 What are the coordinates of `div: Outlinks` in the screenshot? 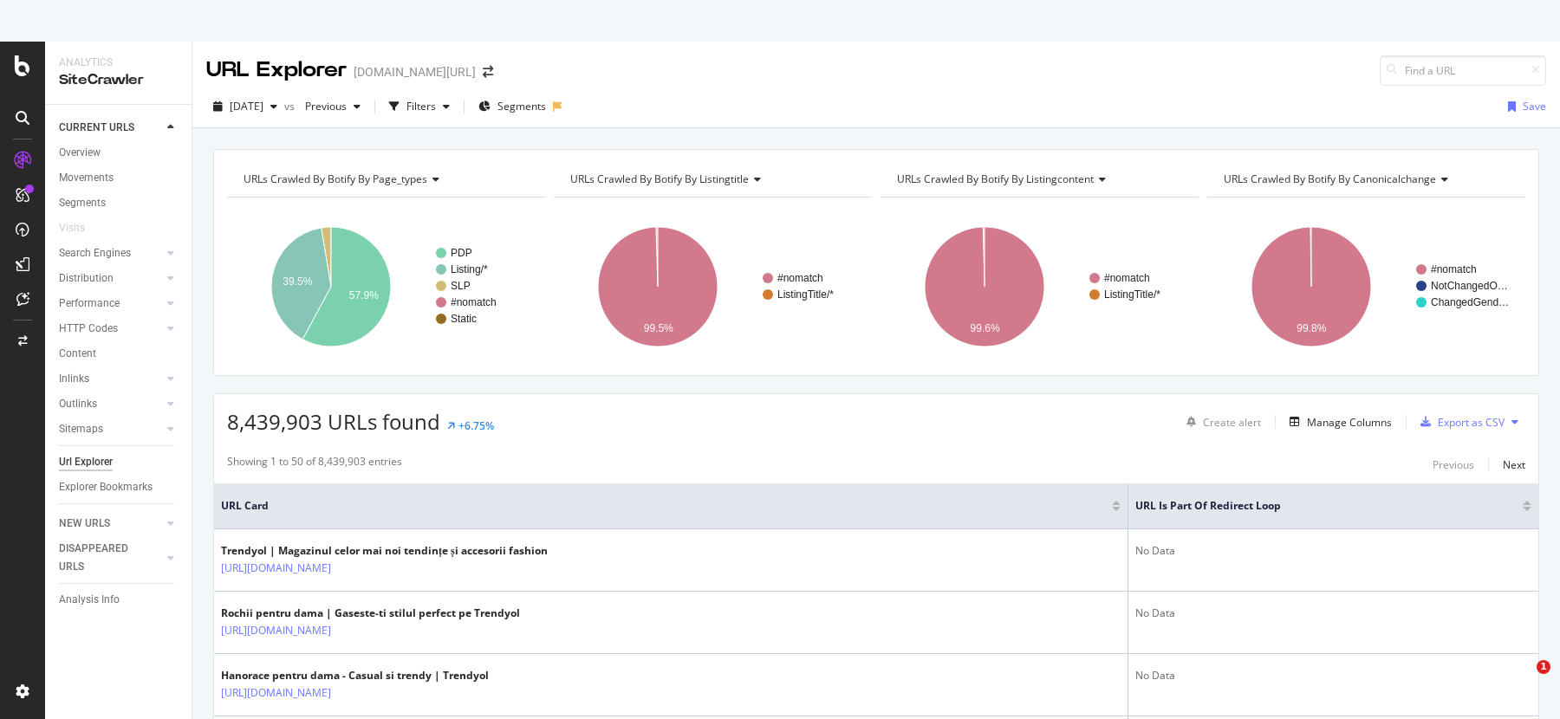 It's located at (78, 404).